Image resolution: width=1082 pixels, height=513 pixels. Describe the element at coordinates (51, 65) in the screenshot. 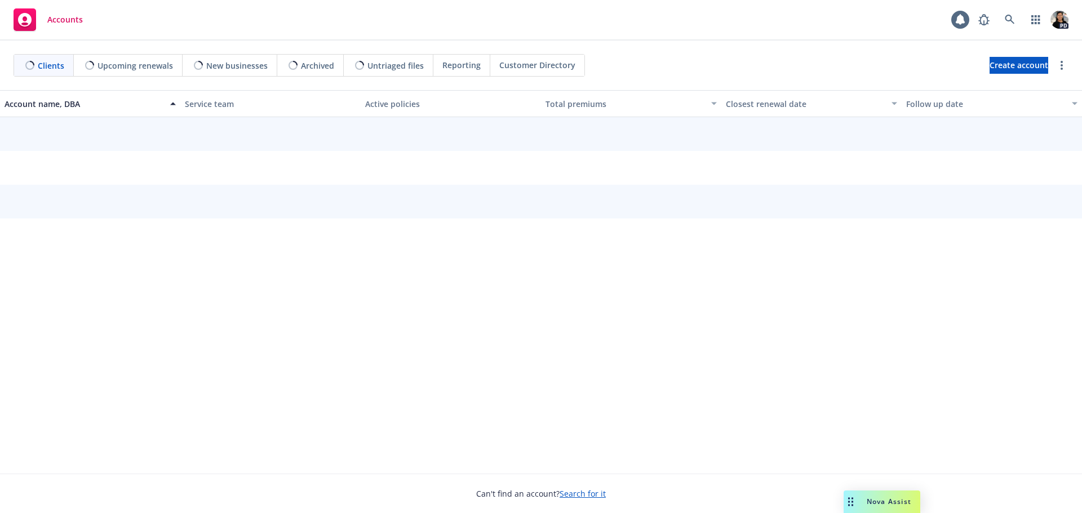

I see `span: Clients` at that location.